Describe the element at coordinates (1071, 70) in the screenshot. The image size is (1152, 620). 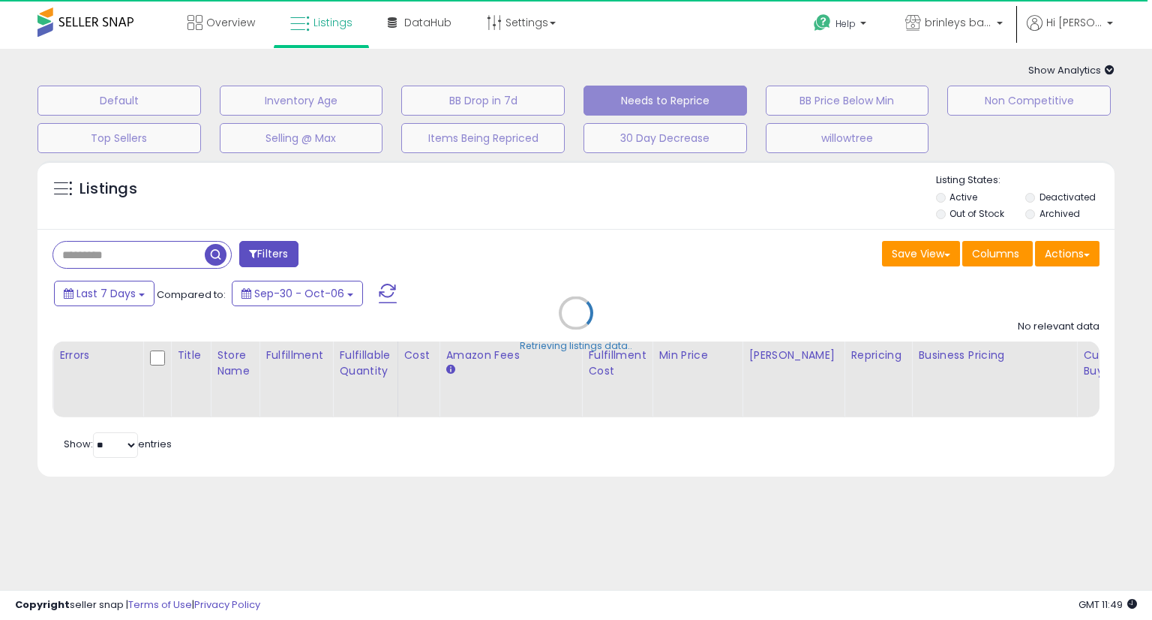
I see `span: Show Analytics` at that location.